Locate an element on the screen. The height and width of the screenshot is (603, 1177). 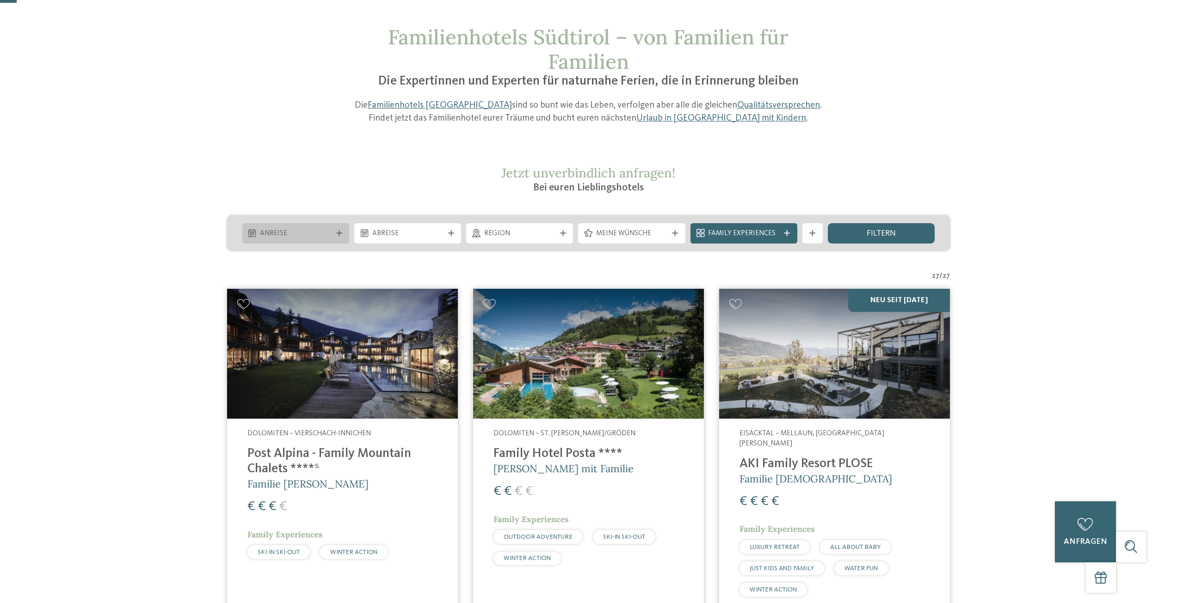
h4: AKI Family Resort PLOSE is located at coordinates (834, 464).